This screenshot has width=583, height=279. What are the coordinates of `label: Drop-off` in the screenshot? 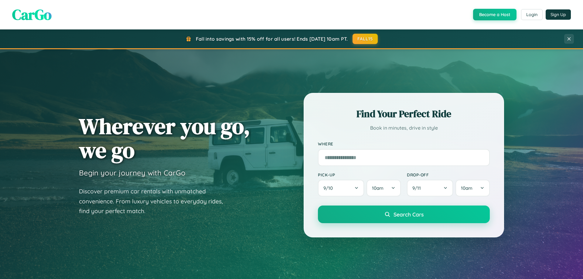 It's located at (448, 174).